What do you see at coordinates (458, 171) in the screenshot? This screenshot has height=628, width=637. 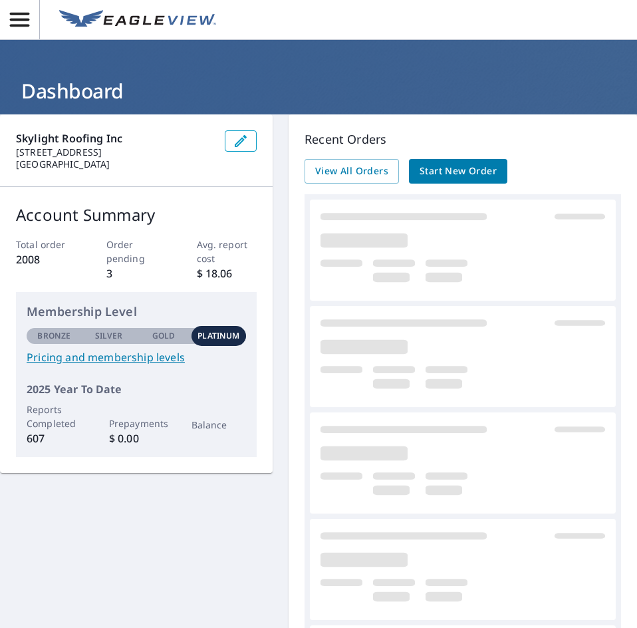 I see `a: Start New Order` at bounding box center [458, 171].